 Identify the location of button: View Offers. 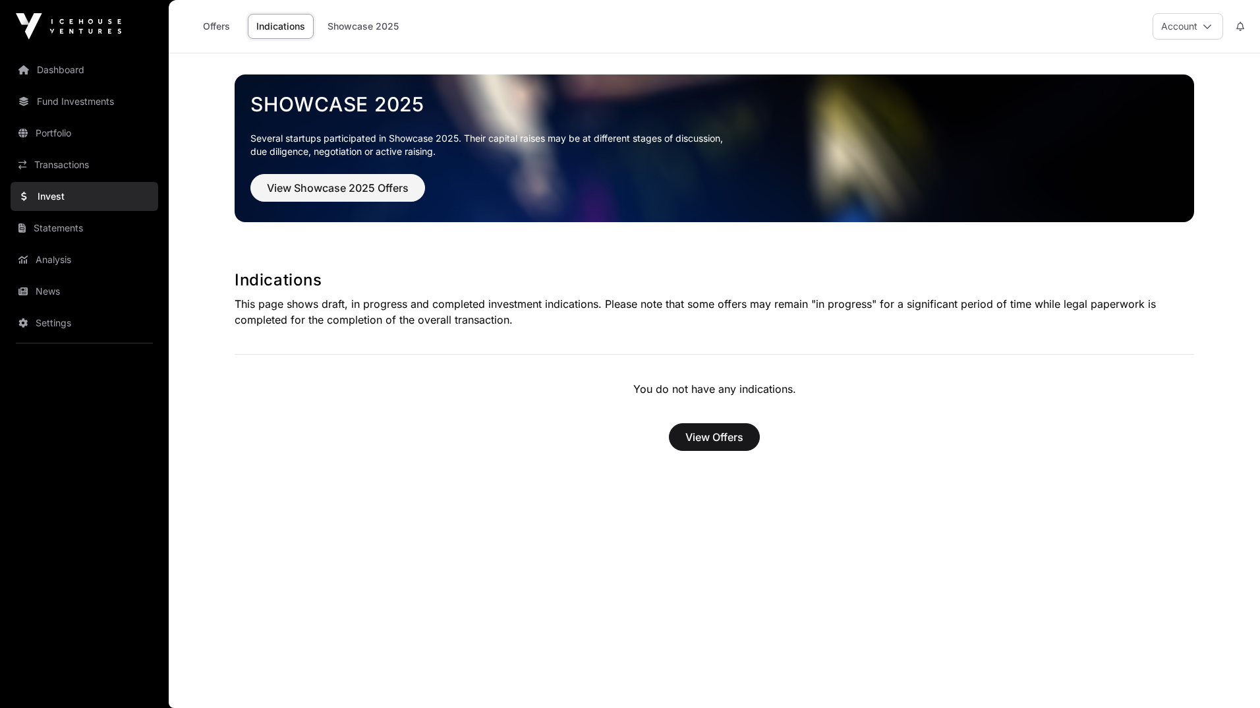
(714, 437).